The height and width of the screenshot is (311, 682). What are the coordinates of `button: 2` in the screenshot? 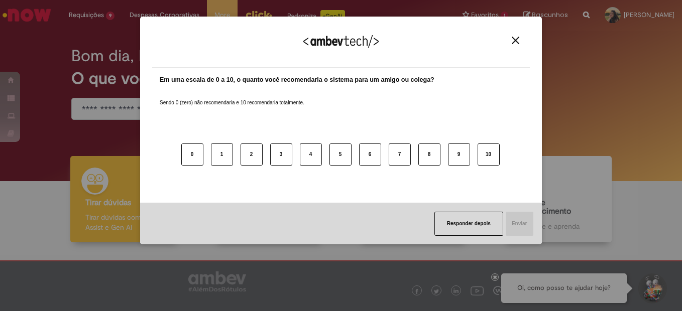 It's located at (251, 155).